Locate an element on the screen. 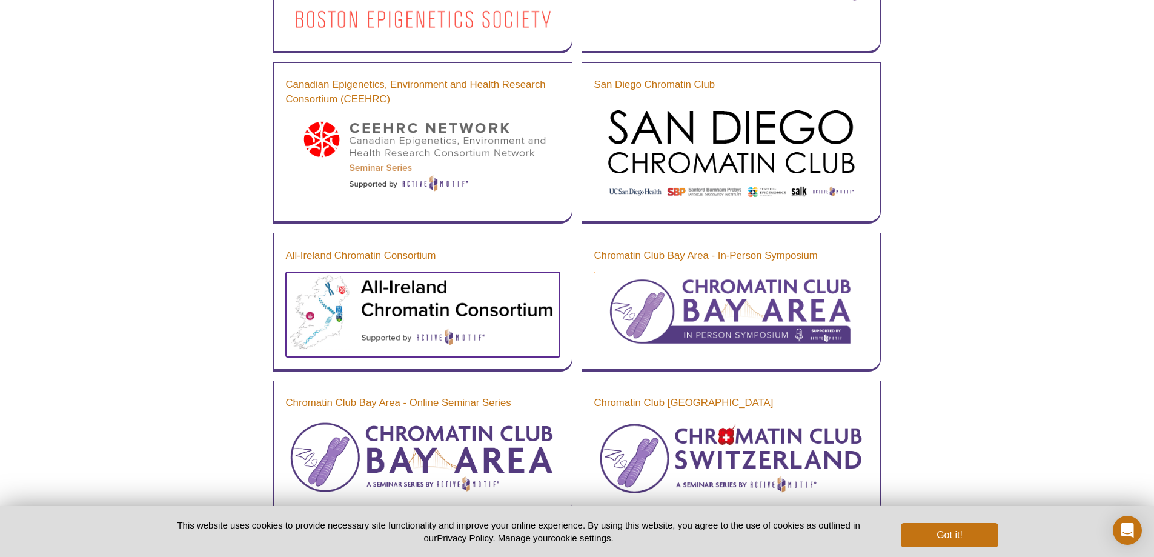  a: Privacy Policy is located at coordinates (465, 537).